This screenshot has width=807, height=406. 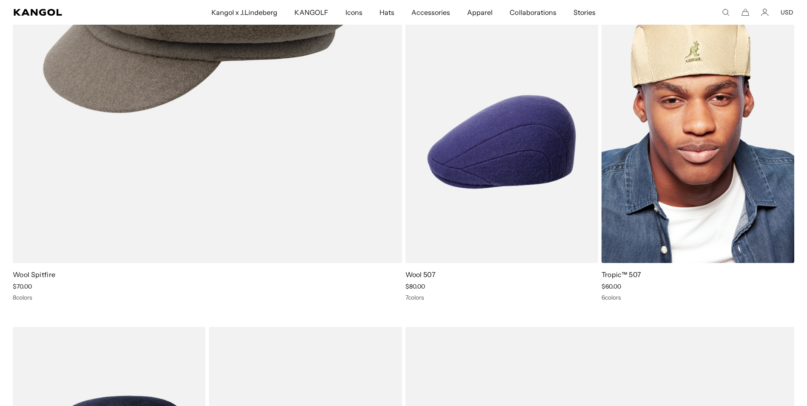 I want to click on button: USD, so click(x=787, y=12).